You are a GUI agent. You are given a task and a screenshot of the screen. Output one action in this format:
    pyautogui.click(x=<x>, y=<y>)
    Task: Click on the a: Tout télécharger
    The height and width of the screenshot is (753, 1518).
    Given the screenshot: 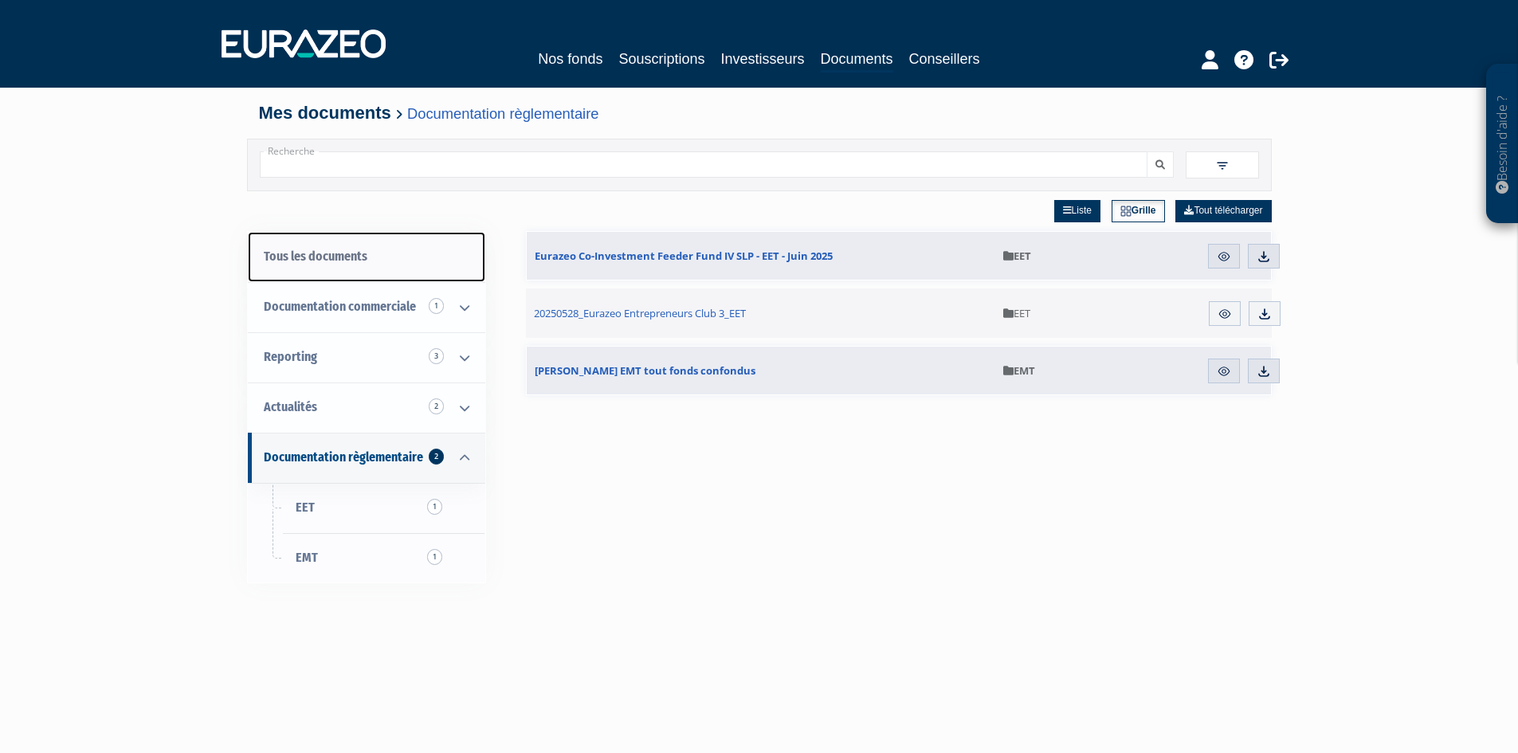 What is the action you would take?
    pyautogui.click(x=1223, y=211)
    